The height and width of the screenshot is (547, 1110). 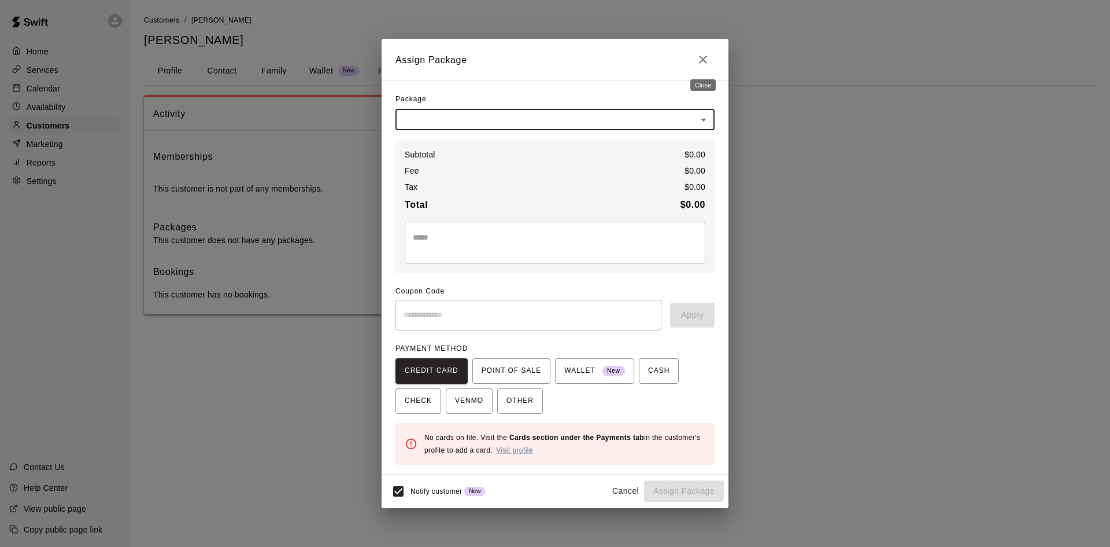 What do you see at coordinates (469, 401) in the screenshot?
I see `span: VENMO` at bounding box center [469, 401].